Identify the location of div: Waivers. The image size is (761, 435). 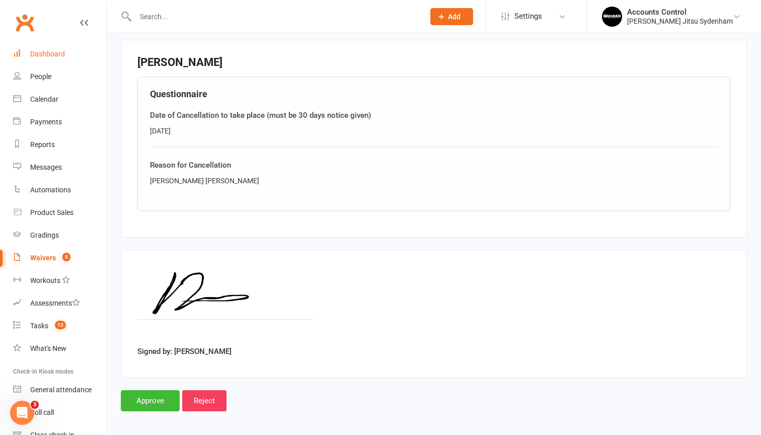
(43, 258).